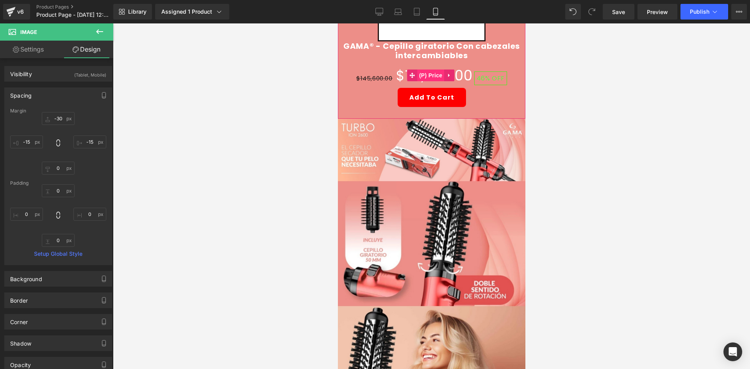 The width and height of the screenshot is (750, 369). I want to click on div: Background, so click(26, 277).